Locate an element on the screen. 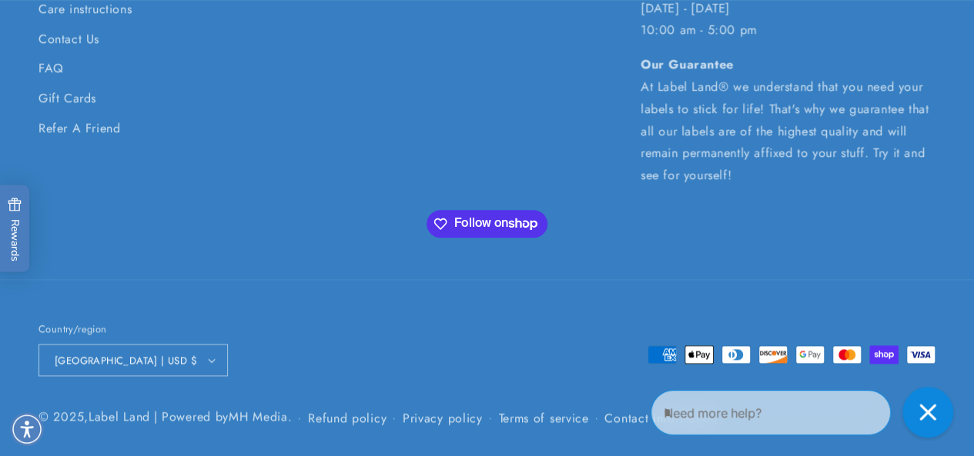  div: Accessibility Menu is located at coordinates (27, 430).